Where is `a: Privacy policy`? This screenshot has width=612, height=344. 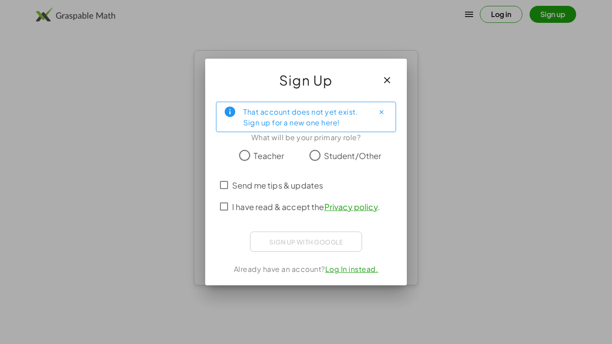
a: Privacy policy is located at coordinates (351, 206).